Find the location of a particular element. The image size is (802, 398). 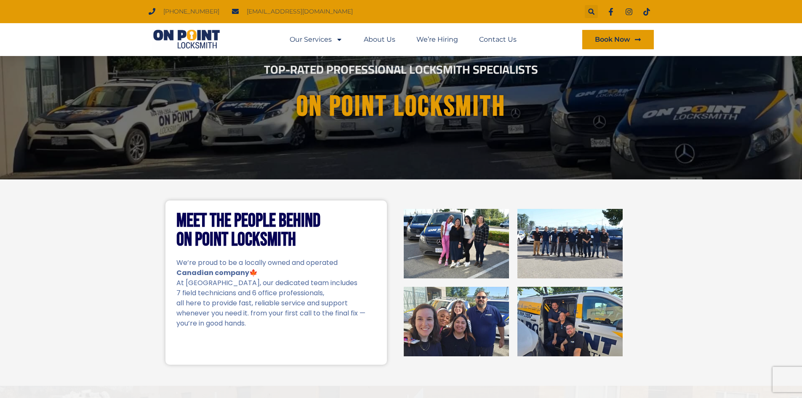

a: Contact Us is located at coordinates (498, 40).